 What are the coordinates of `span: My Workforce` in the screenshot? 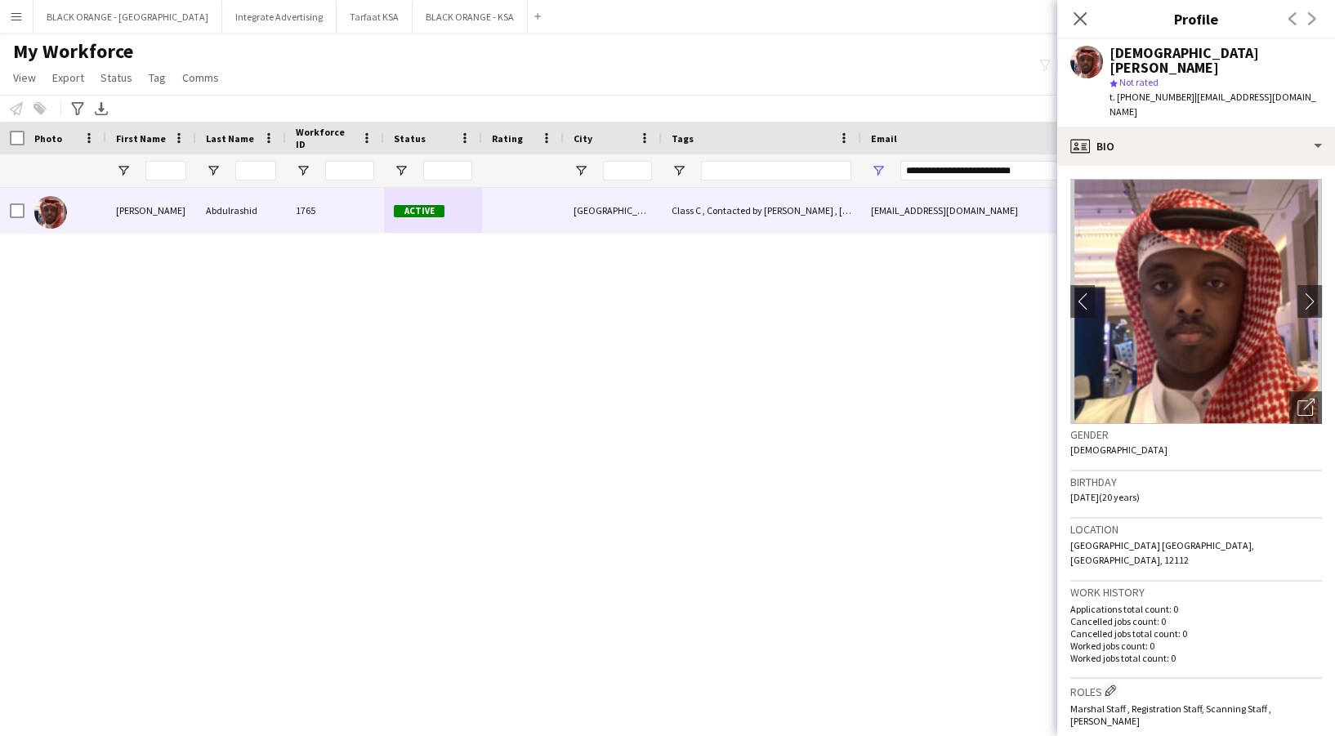 It's located at (73, 51).